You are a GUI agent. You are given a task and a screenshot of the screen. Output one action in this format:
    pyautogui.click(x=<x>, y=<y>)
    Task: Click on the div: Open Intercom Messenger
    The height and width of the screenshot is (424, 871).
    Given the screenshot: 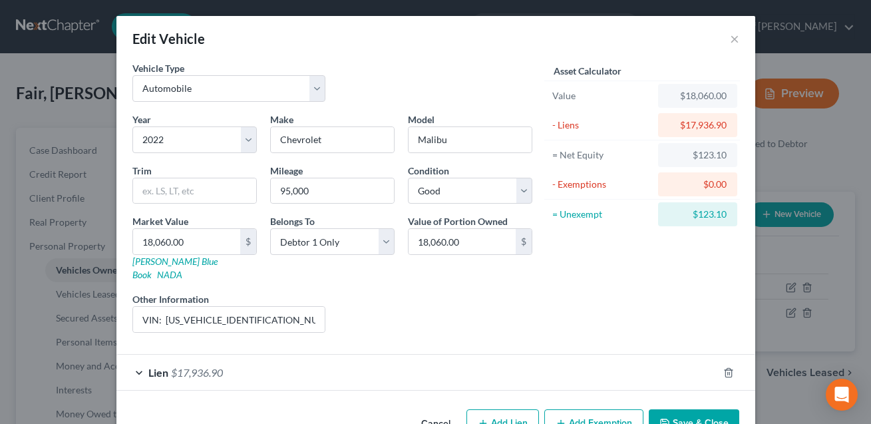 What is the action you would take?
    pyautogui.click(x=841, y=394)
    